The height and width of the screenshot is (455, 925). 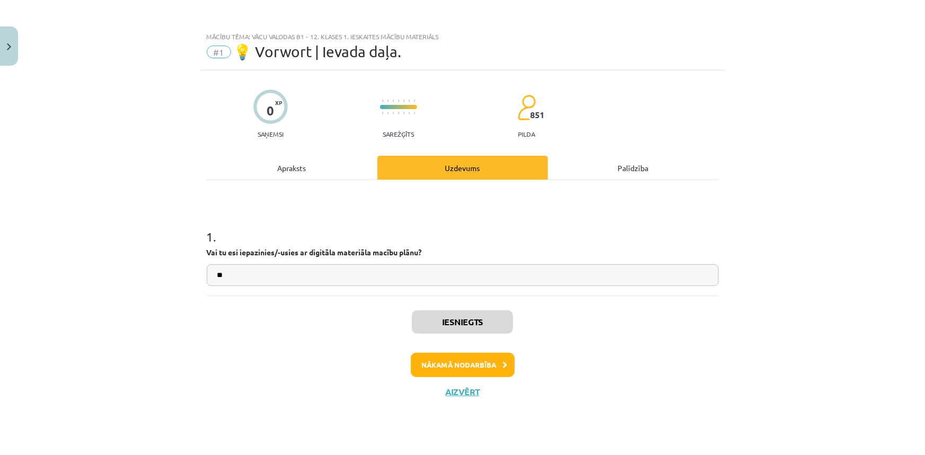 I want to click on span: #1, so click(x=219, y=52).